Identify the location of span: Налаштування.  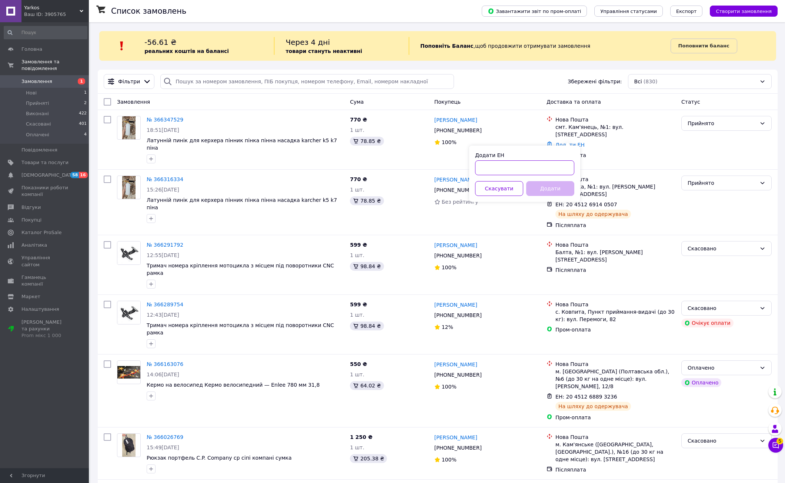
(40, 309).